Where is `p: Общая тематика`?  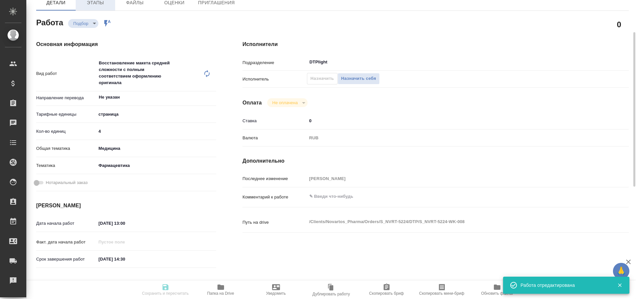 p: Общая тематика is located at coordinates (66, 149).